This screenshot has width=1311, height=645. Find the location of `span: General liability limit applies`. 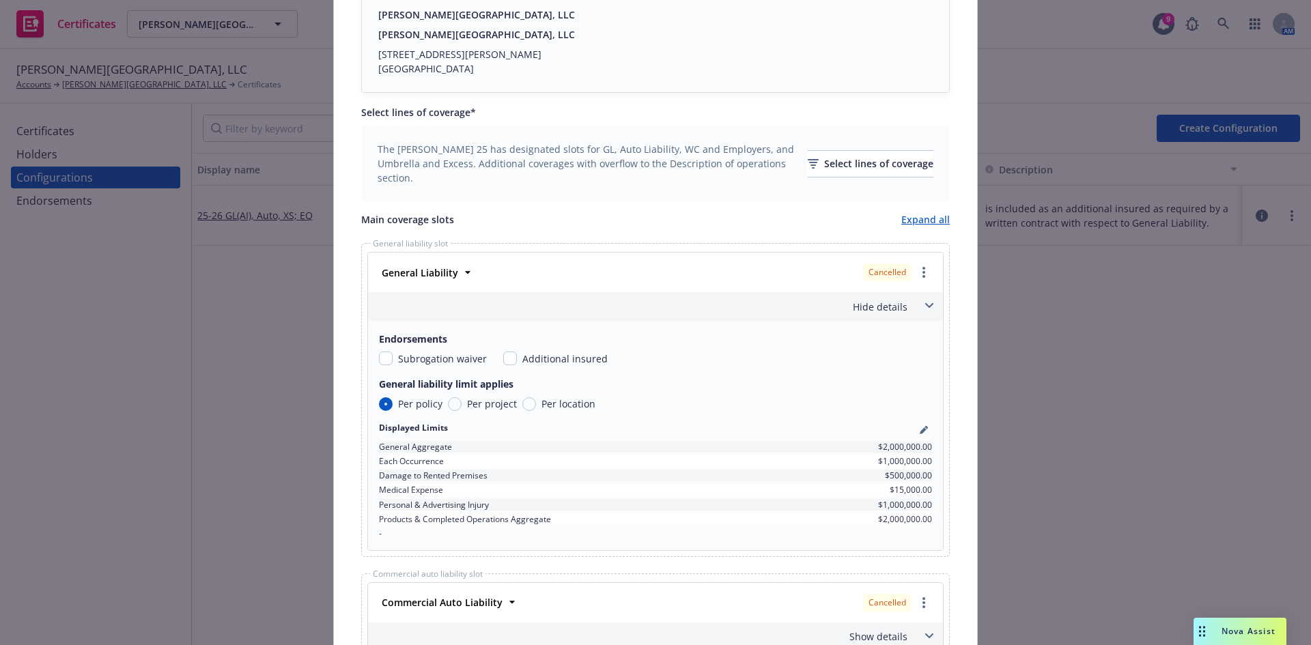

span: General liability limit applies is located at coordinates (656, 384).